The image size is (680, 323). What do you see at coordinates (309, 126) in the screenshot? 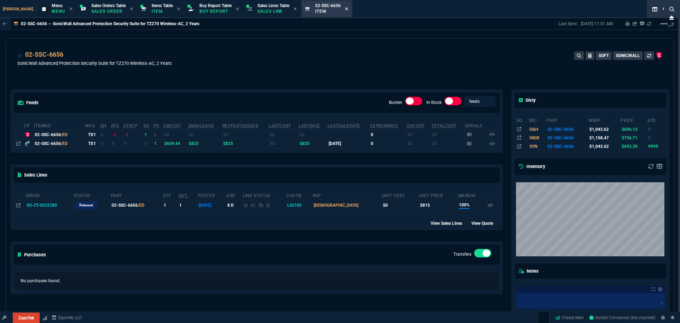
I see `abbr: The last SO Inv price. No time limit. (ignore zeros)` at bounding box center [309, 126].